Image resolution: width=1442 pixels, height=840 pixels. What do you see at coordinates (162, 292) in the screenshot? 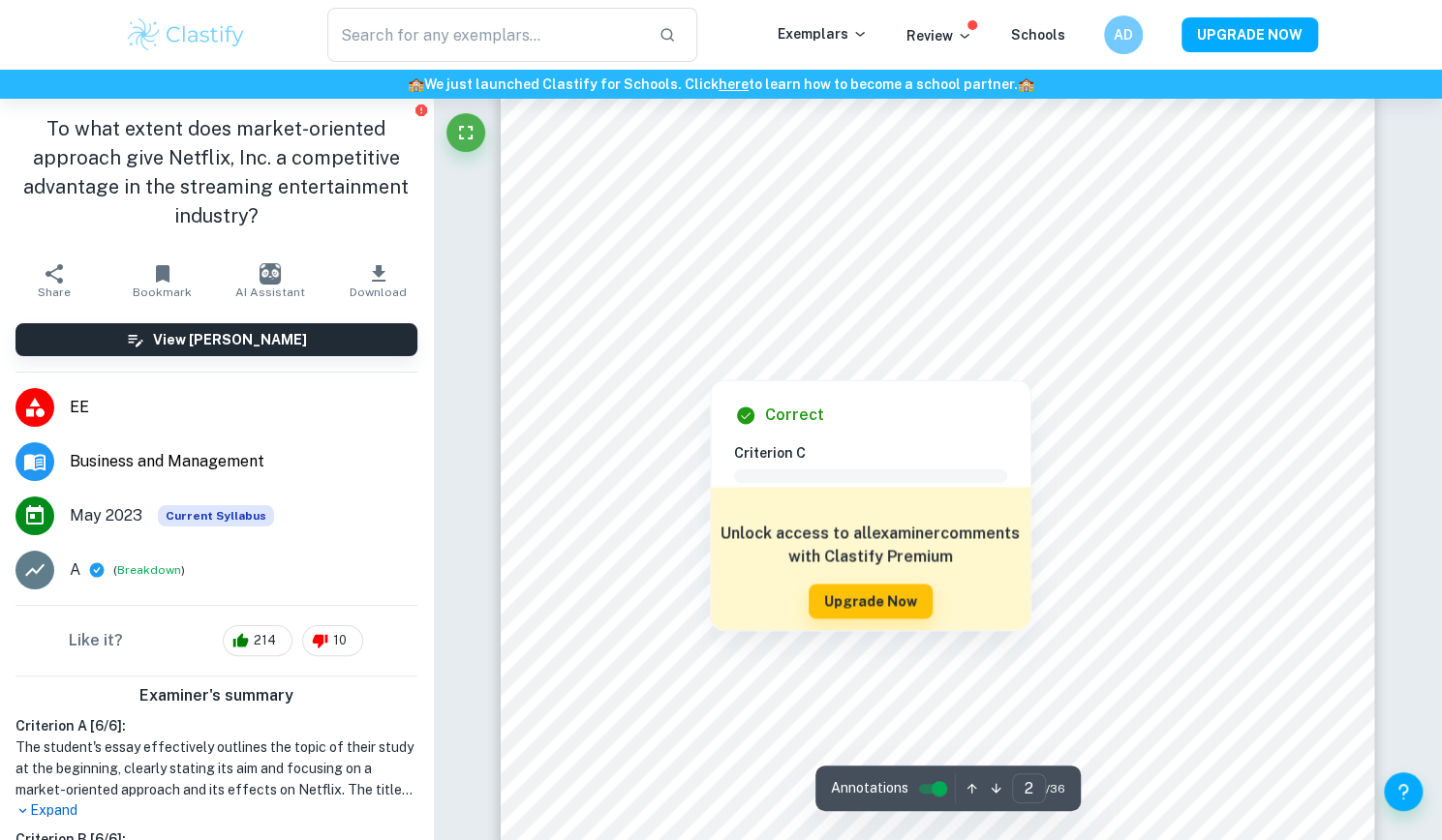
I see `span: Bookmark` at bounding box center [162, 292].